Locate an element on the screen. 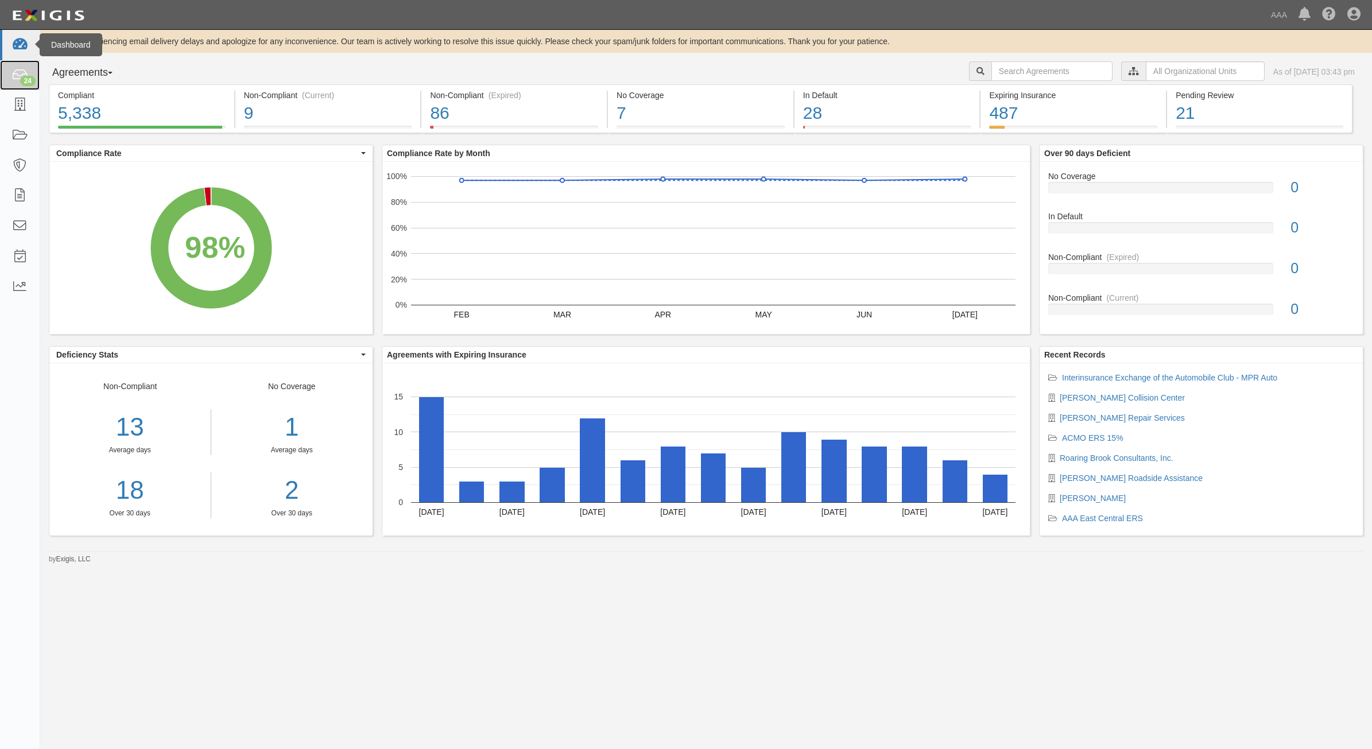  b: Recent Records is located at coordinates (1075, 355).